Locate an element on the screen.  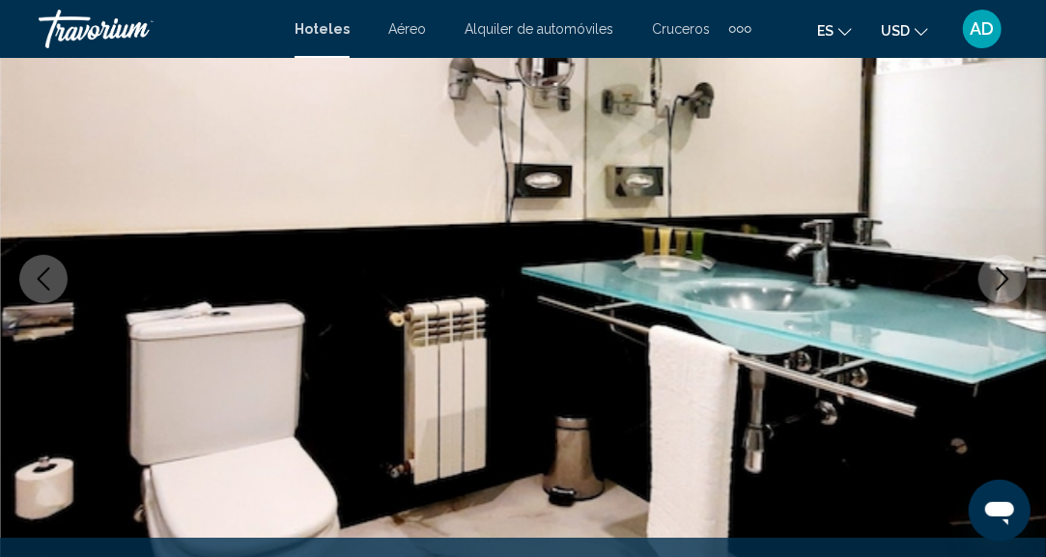
span: Hoteles is located at coordinates (322, 29).